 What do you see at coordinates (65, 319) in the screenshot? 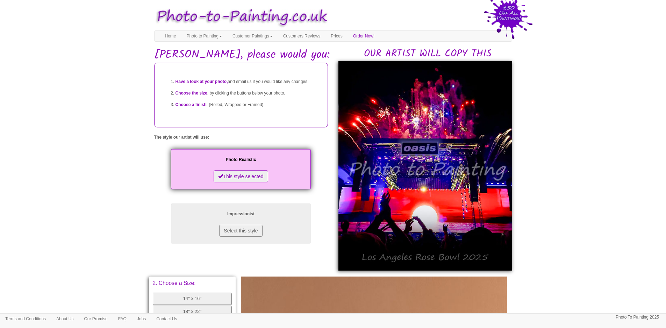
I see `a: About Us` at bounding box center [65, 319].